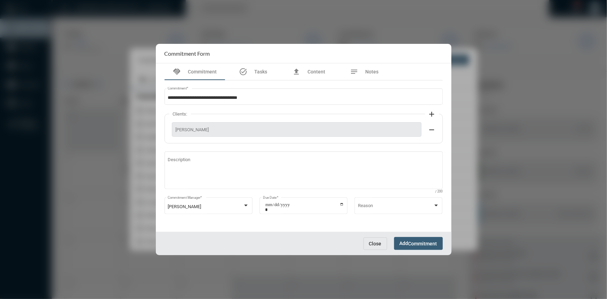 This screenshot has width=607, height=299. Describe the element at coordinates (187, 53) in the screenshot. I see `h2: Commitment Form` at that location.